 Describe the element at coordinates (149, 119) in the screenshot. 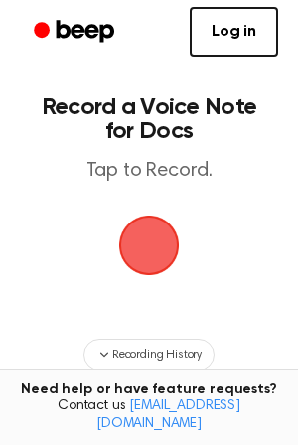

I see `h1: Record a Voice Note for Docs` at that location.